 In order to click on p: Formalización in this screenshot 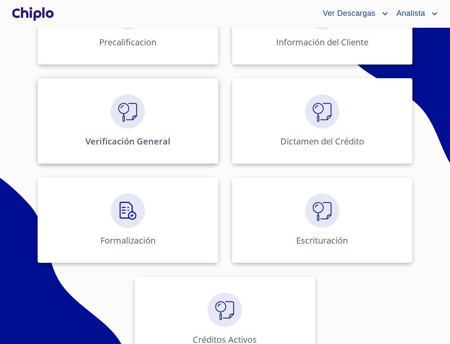, I will do `click(128, 240)`.